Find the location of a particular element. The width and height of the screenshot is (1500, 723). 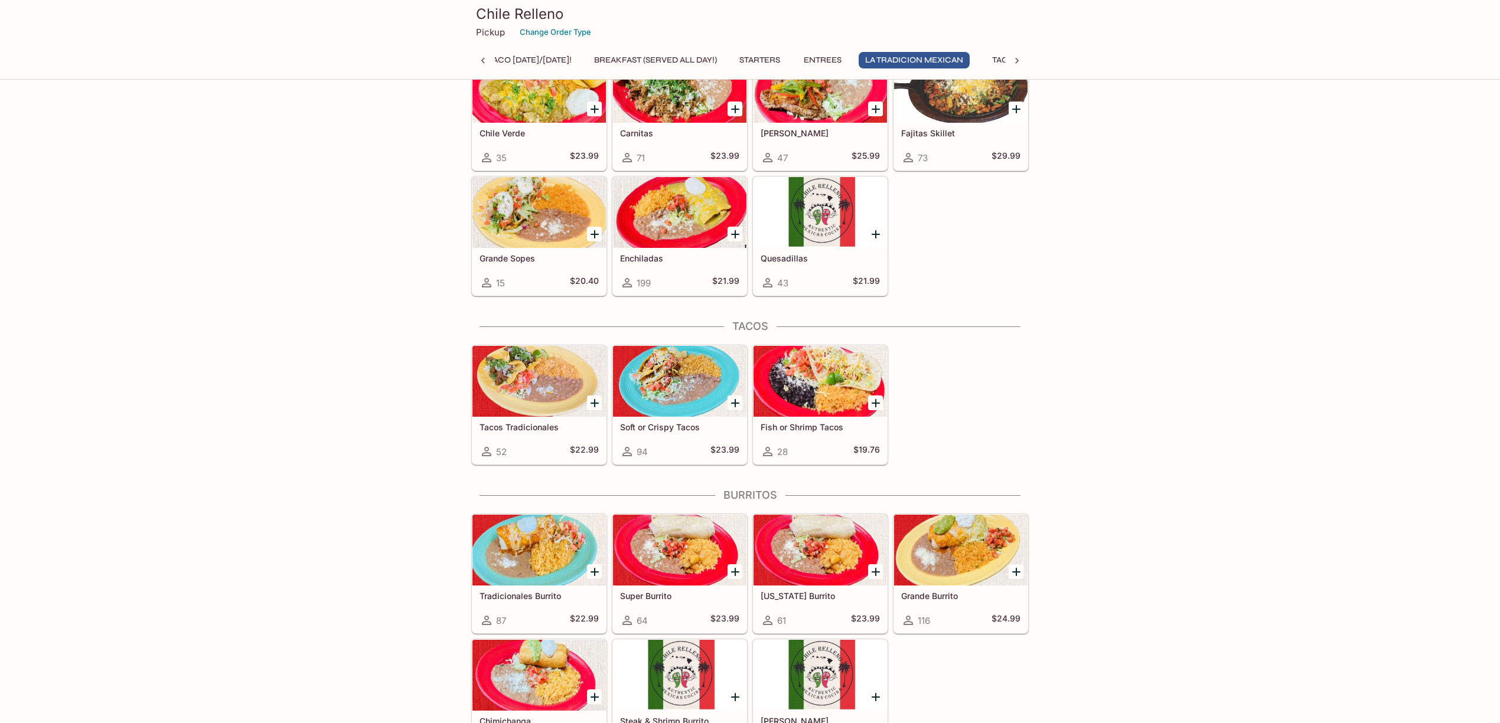

span: 15 is located at coordinates (500, 283).